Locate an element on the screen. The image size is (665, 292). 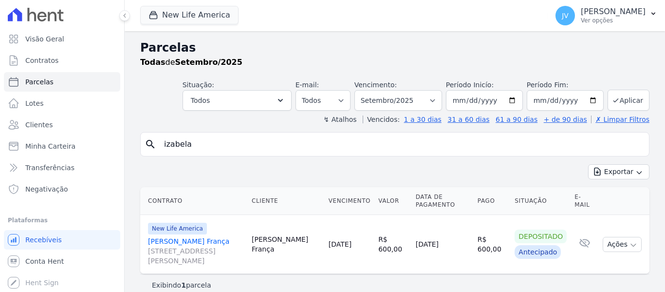
th: Pago is located at coordinates (492, 201).